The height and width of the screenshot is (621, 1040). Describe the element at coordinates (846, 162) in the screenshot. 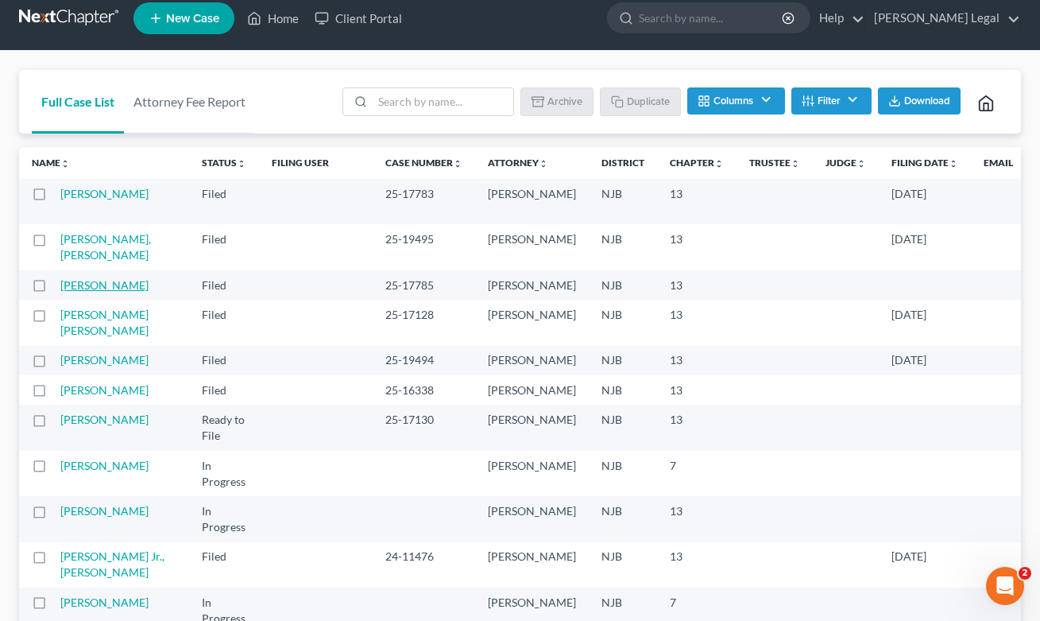

I see `a: Judgeunfold_more` at that location.